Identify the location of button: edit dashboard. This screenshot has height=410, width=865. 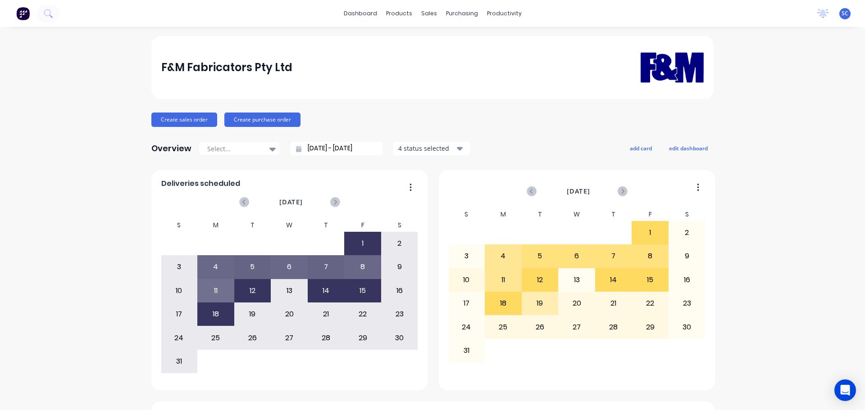
(688, 148).